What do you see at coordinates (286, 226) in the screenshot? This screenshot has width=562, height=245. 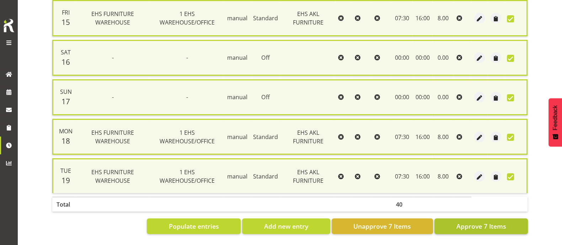 I see `button: Add new entry` at bounding box center [286, 226].